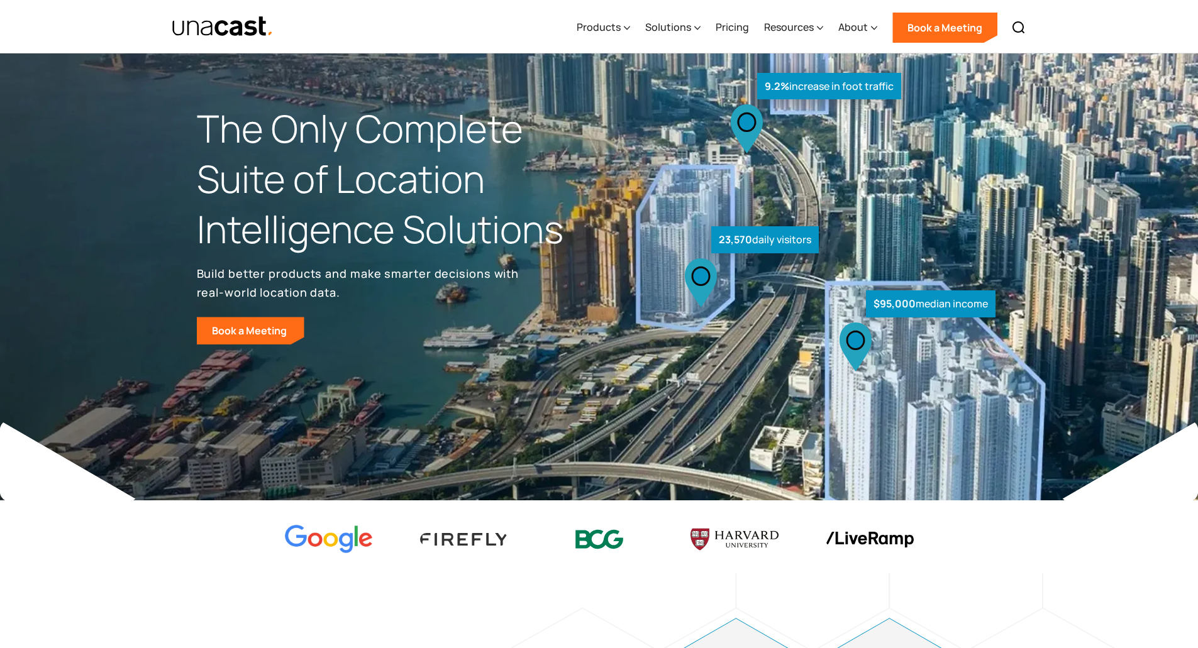  I want to click on div: increase in foot traffic, so click(829, 86).